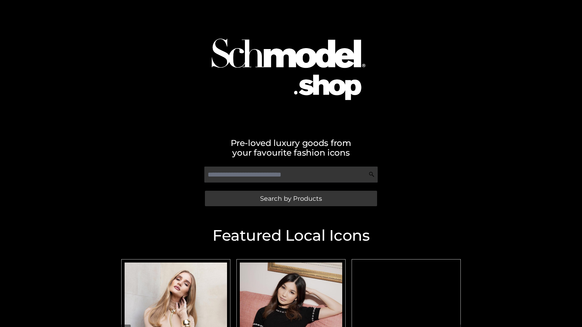 The image size is (582, 327). I want to click on a: Search by Products, so click(291, 199).